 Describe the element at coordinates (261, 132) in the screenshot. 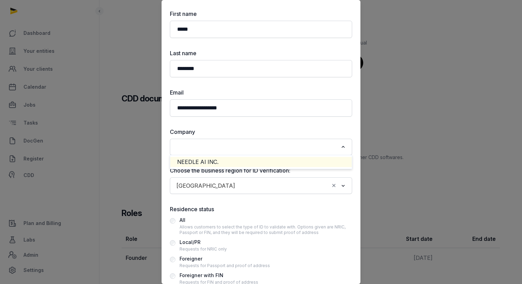

I see `label: Company` at that location.